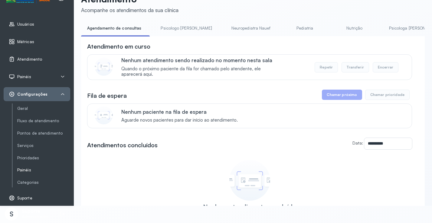 Image resolution: width=432 pixels, height=223 pixels. What do you see at coordinates (26, 24) in the screenshot?
I see `span: Usuários` at bounding box center [26, 24].